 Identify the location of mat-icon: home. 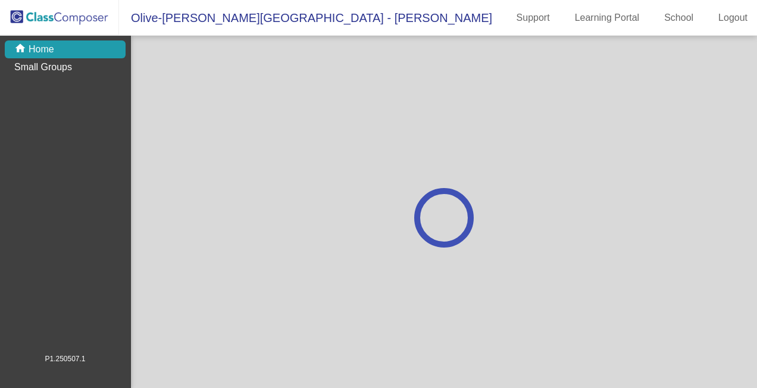
(21, 49).